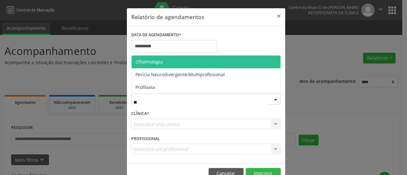 This screenshot has width=407, height=175. What do you see at coordinates (168, 17) in the screenshot?
I see `h5: Relatório de agendamentos` at bounding box center [168, 17].